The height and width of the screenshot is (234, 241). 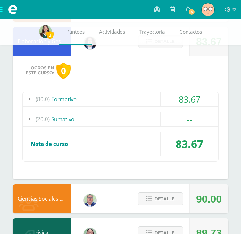 What do you see at coordinates (76, 32) in the screenshot?
I see `a: Punteos` at bounding box center [76, 32].